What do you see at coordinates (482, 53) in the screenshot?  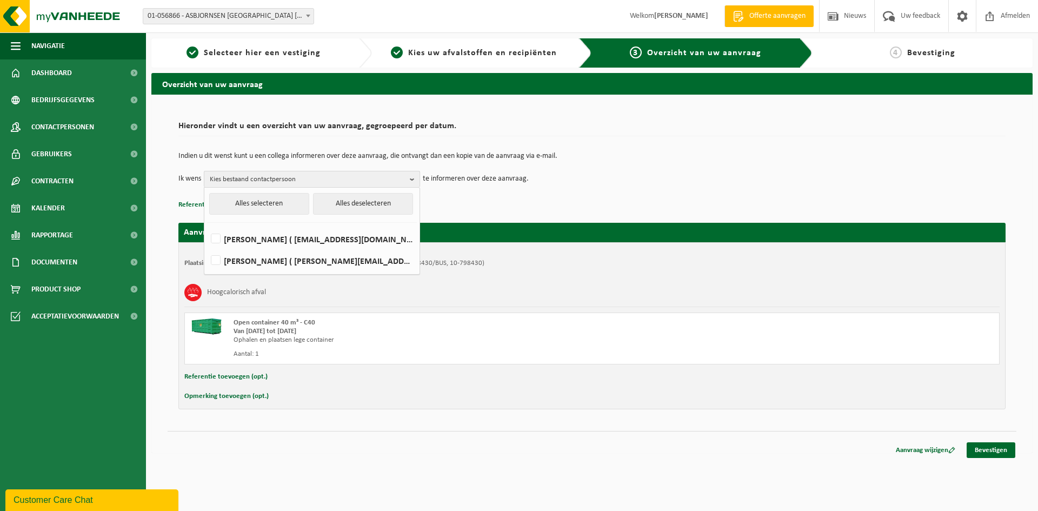 I see `span: Kies uw afvalstoffen en recipiënten` at bounding box center [482, 53].